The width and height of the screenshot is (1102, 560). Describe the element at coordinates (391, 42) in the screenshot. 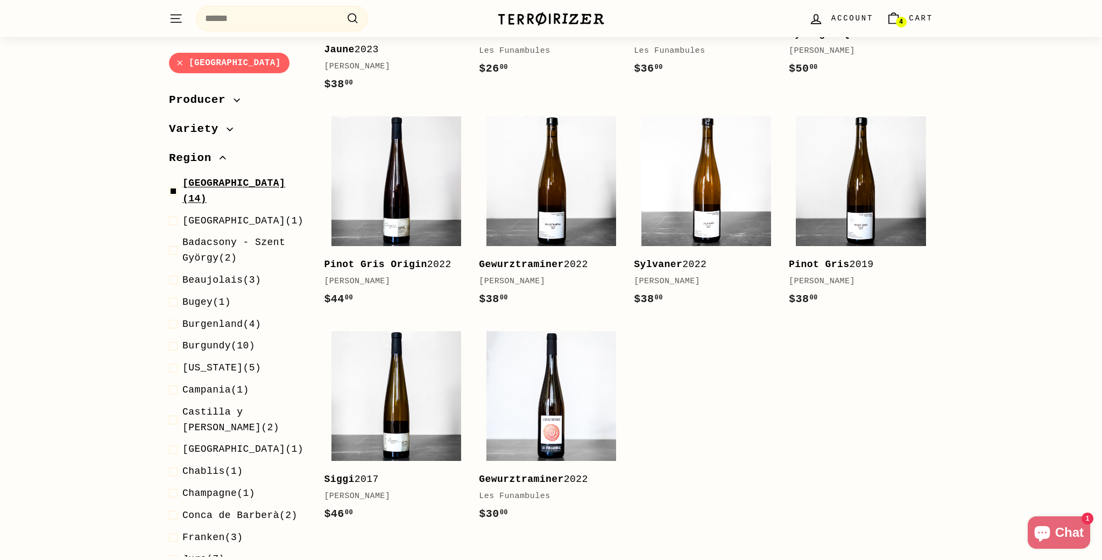

I see `div: 2023` at that location.